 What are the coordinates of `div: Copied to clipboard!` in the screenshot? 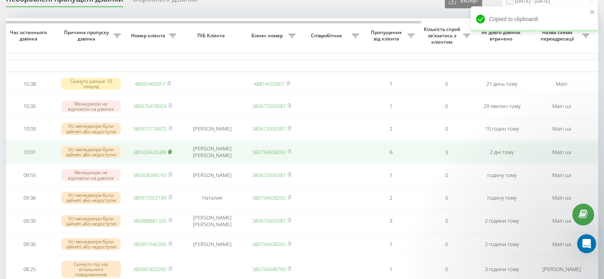 It's located at (534, 19).